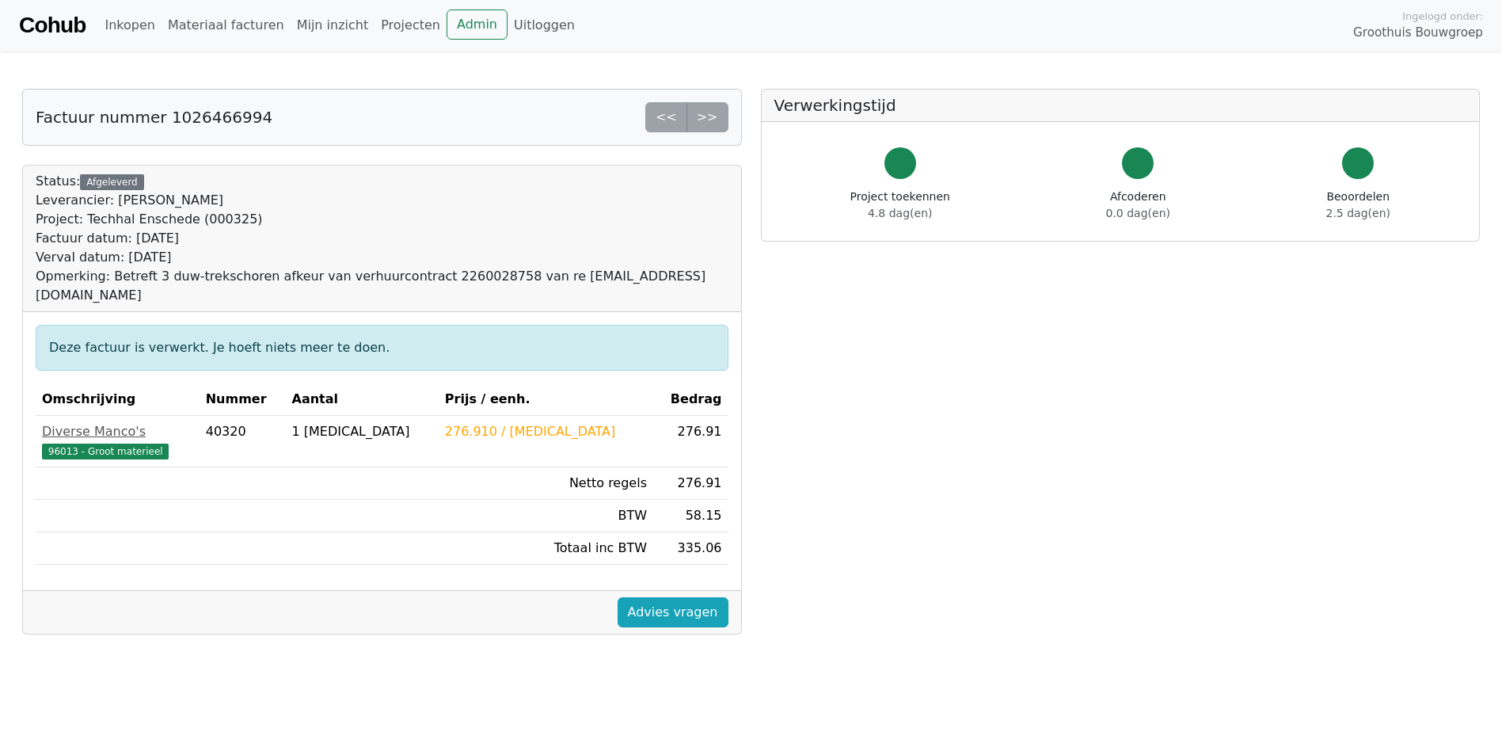  Describe the element at coordinates (154, 117) in the screenshot. I see `h5: Factuur nummer 1026466994` at that location.